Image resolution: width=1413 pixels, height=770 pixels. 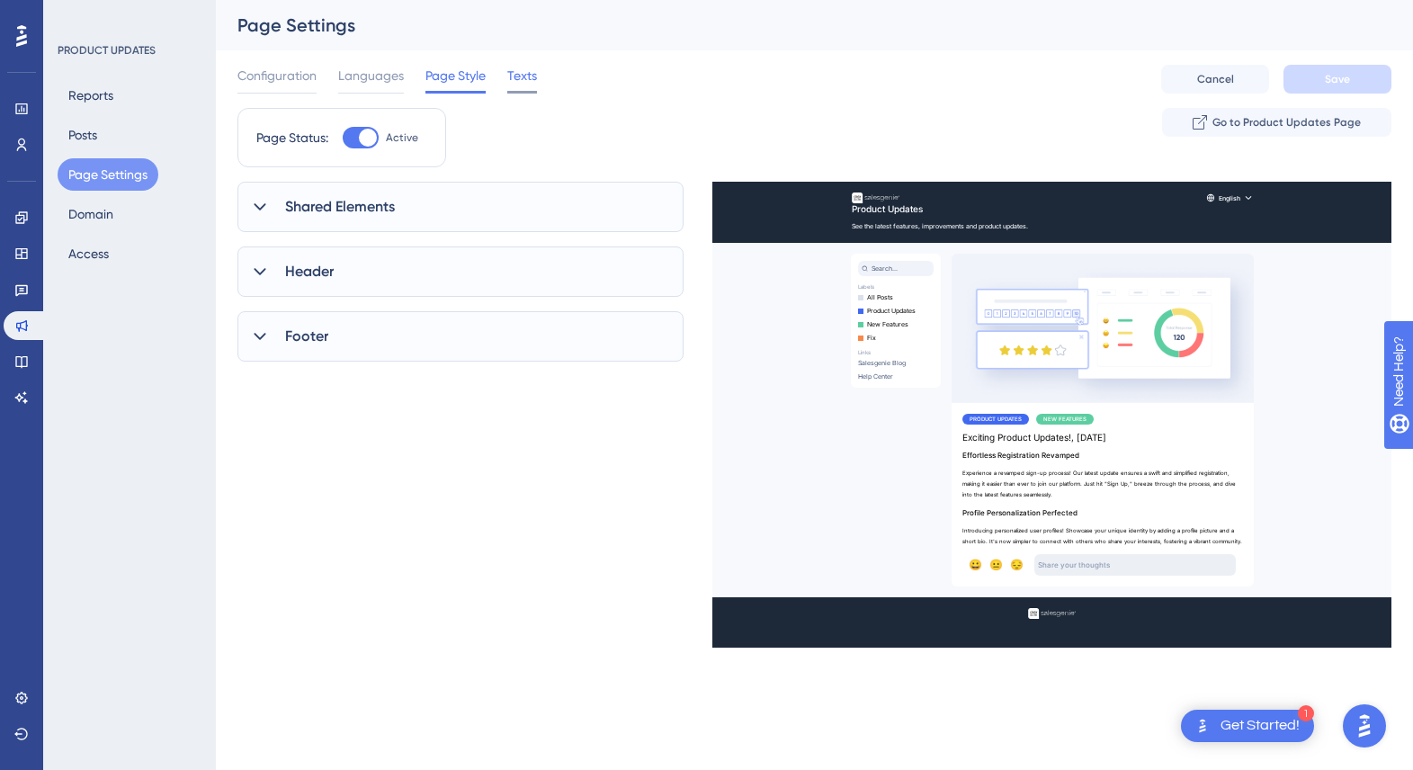 I want to click on button: Domain, so click(x=91, y=214).